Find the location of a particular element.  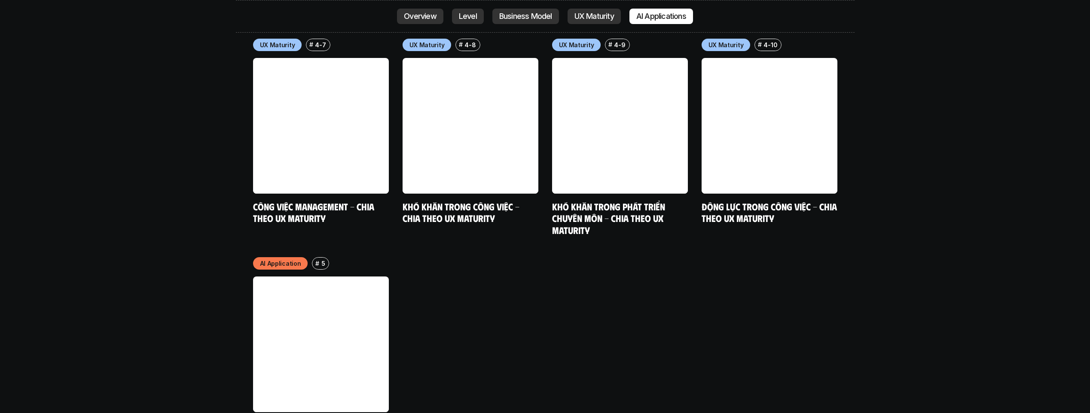

a: UX Maturity is located at coordinates (594, 16).